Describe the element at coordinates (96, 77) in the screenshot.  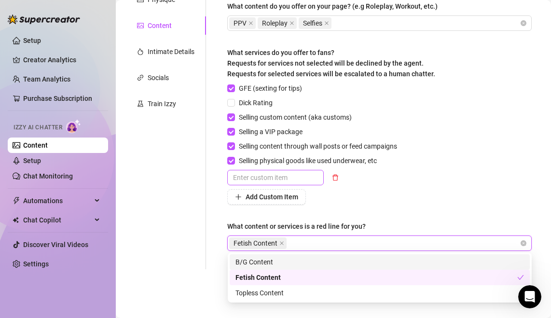
I see `div: Ella says…` at that location.